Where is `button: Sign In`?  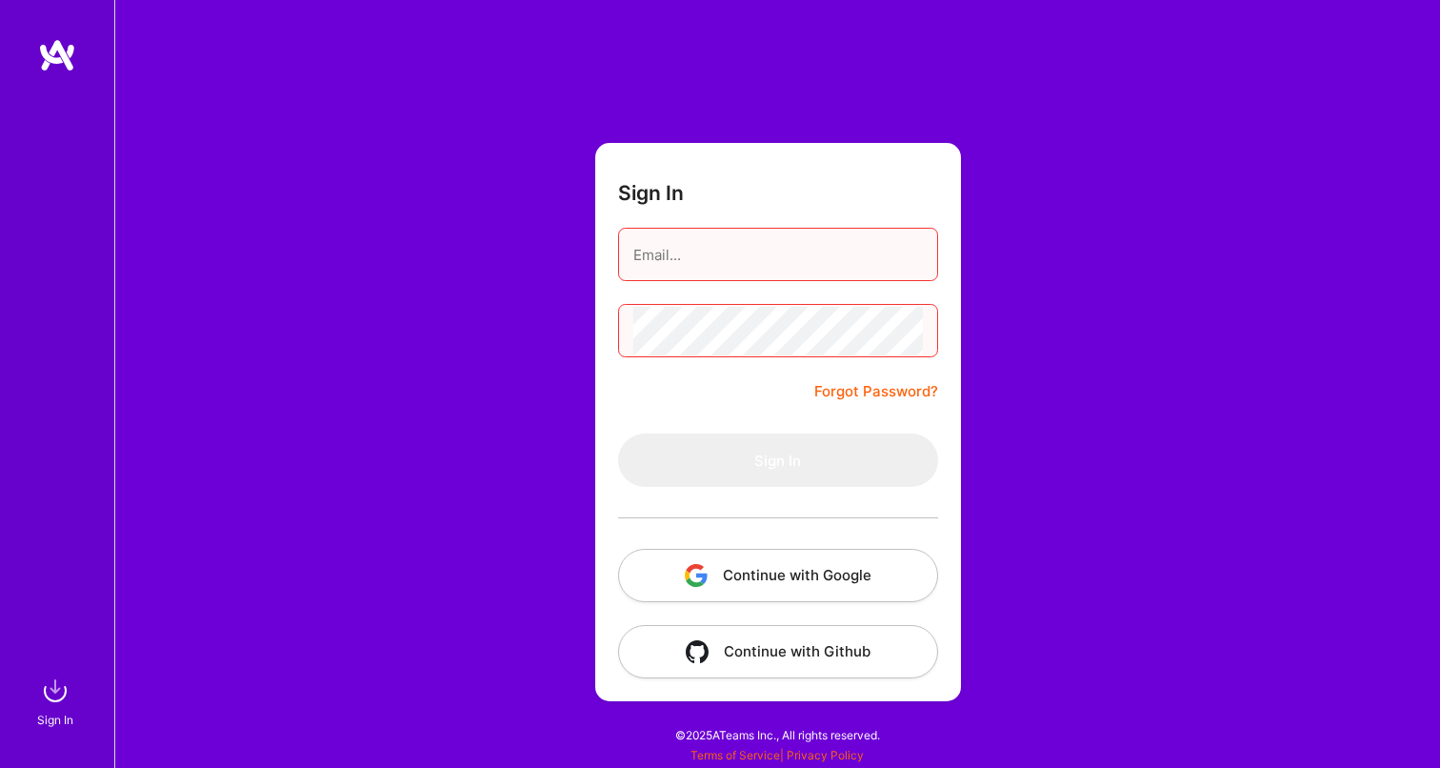
button: Sign In is located at coordinates (778, 460).